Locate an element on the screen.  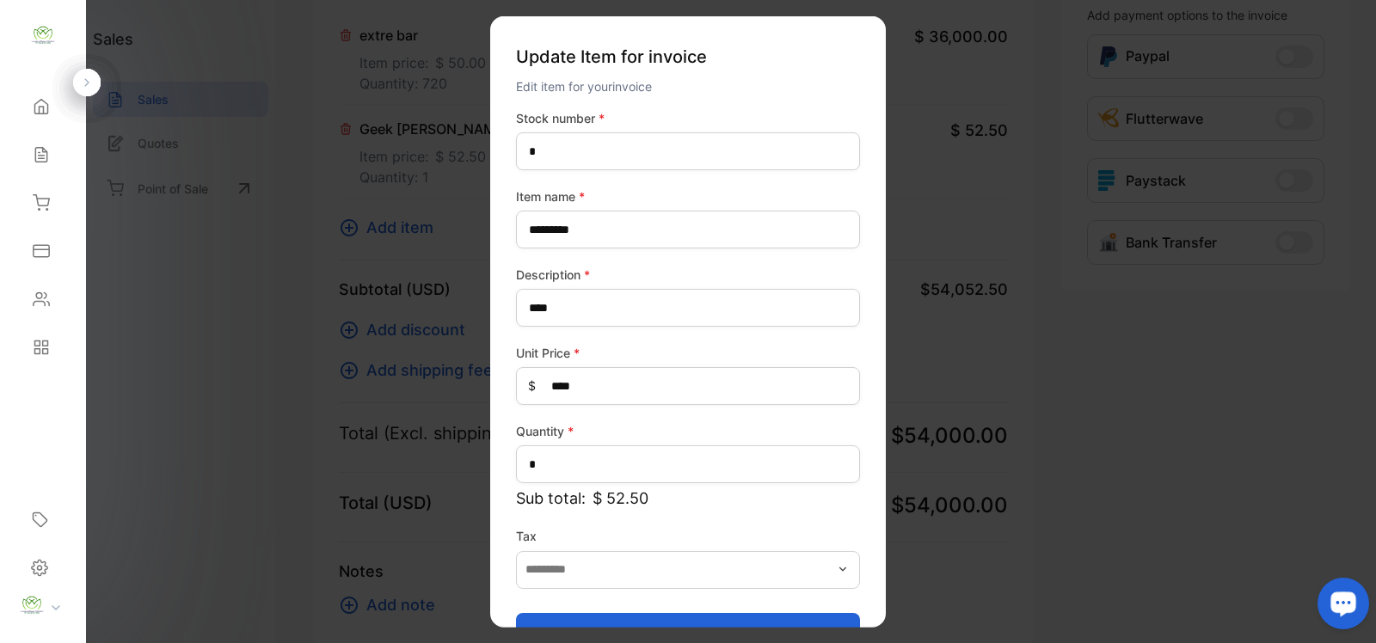
img: profile is located at coordinates (32, 605).